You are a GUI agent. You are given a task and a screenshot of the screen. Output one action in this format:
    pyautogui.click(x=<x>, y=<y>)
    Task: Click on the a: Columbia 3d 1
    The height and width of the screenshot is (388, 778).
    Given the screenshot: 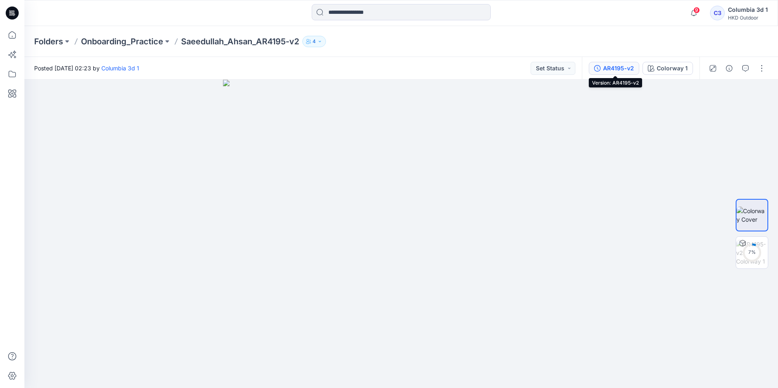 What is the action you would take?
    pyautogui.click(x=120, y=68)
    